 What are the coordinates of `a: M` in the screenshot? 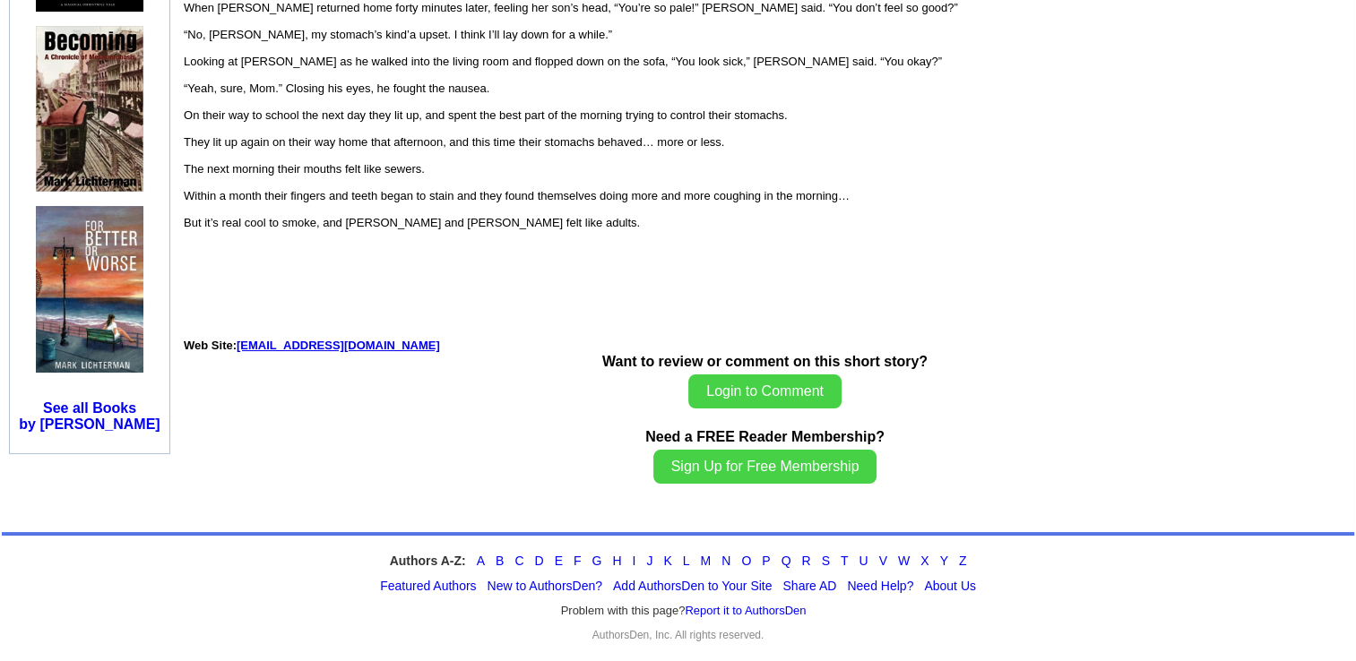 It's located at (706, 561).